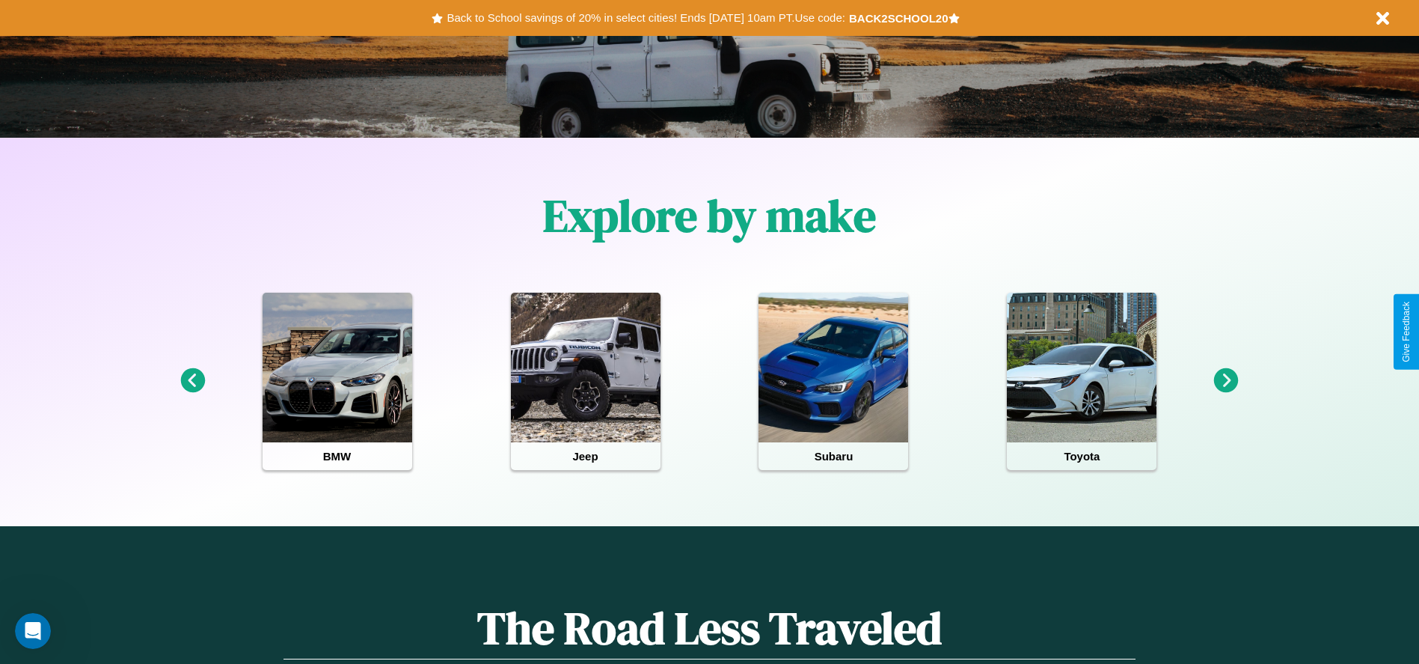 Image resolution: width=1419 pixels, height=664 pixels. I want to click on h4: Toyota, so click(1082, 456).